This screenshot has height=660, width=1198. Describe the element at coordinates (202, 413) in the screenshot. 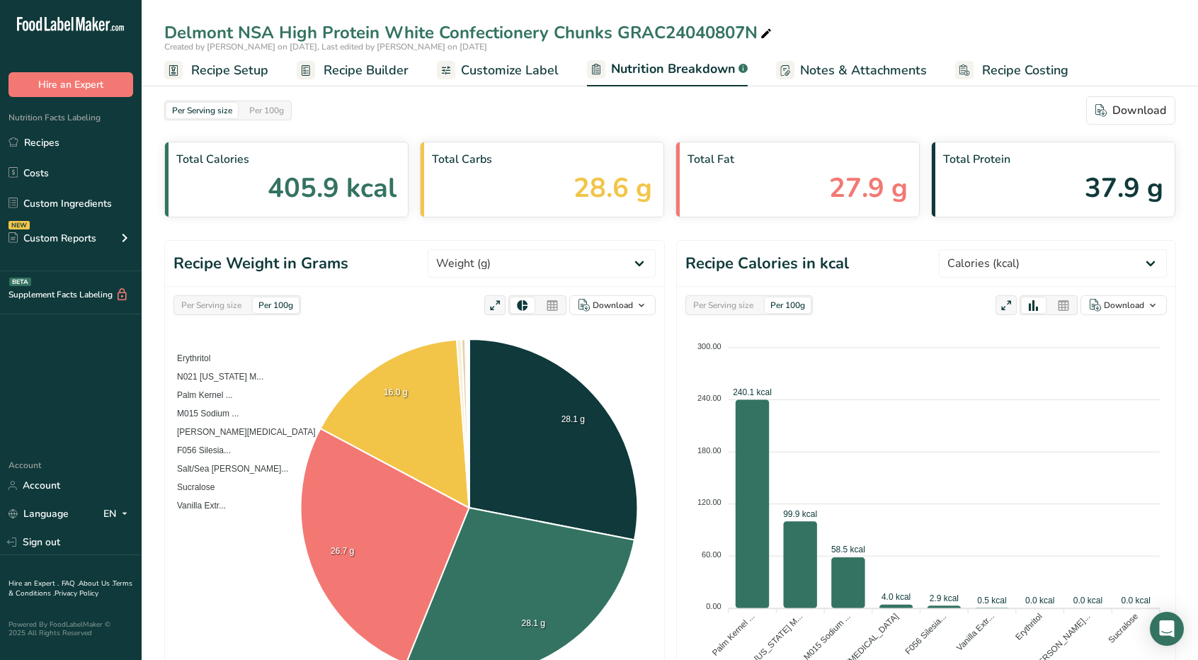

I see `span: M015 Sodium ...` at that location.